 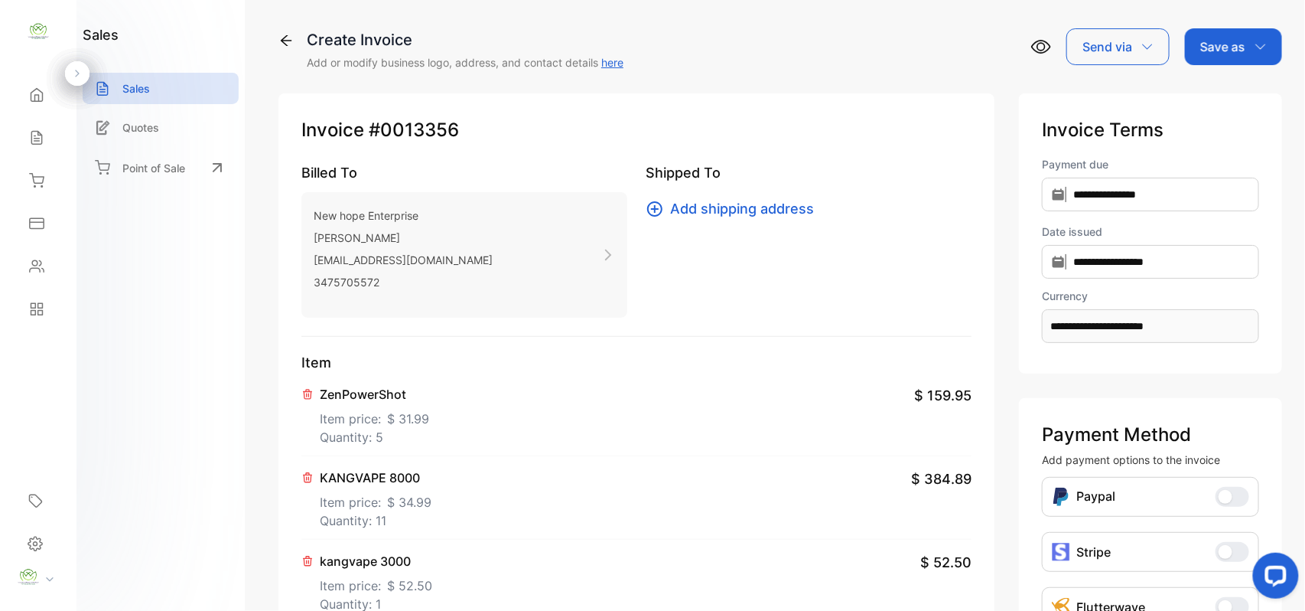 What do you see at coordinates (637, 362) in the screenshot?
I see `p: Item` at bounding box center [637, 362].